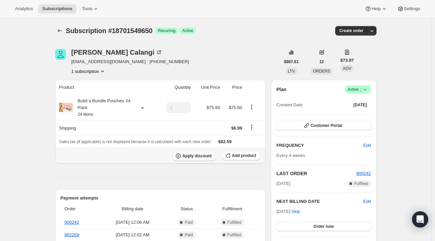  Describe the element at coordinates (79, 209) in the screenshot. I see `th: Order` at that location.